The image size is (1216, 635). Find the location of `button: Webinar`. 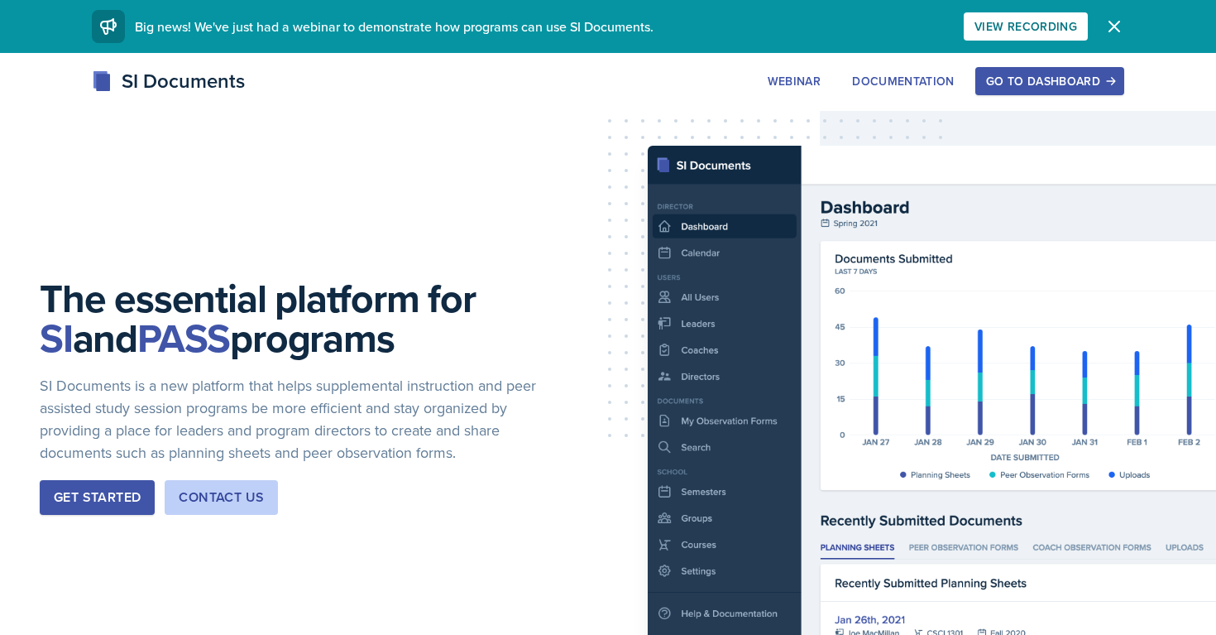

button: Webinar is located at coordinates (794, 81).